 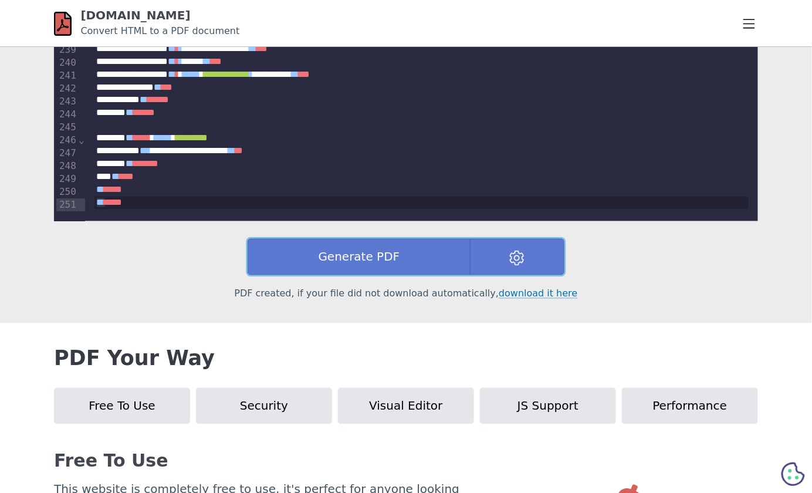 What do you see at coordinates (82, 140) in the screenshot?
I see `span: Fold line` at bounding box center [82, 140].